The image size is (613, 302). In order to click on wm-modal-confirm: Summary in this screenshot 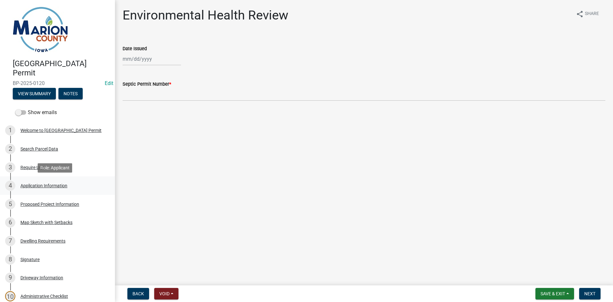, I will do `click(34, 94)`.